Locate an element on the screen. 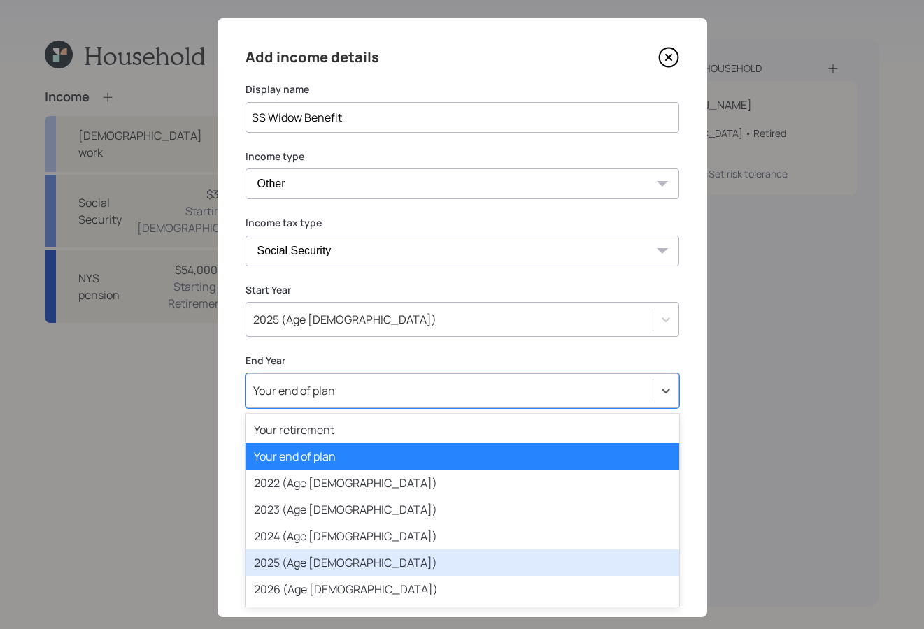  label: Income type is located at coordinates (462, 157).